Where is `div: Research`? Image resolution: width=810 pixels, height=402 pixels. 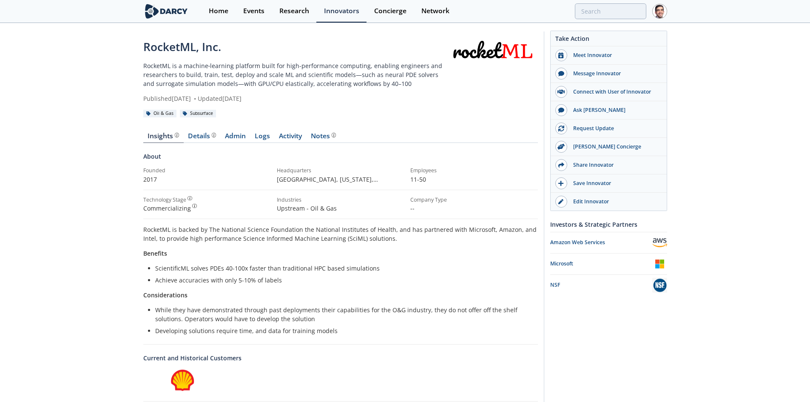
div: Research is located at coordinates (294, 11).